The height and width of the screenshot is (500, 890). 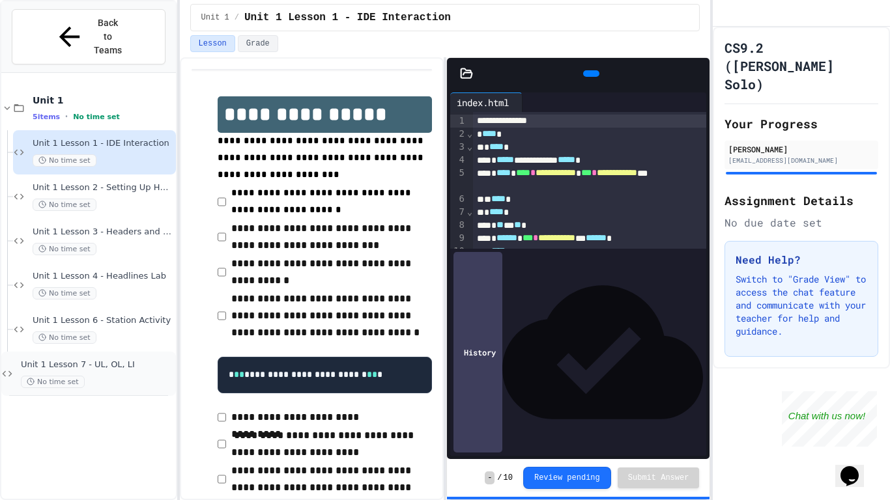 What do you see at coordinates (508, 478) in the screenshot?
I see `span: 10` at bounding box center [508, 478].